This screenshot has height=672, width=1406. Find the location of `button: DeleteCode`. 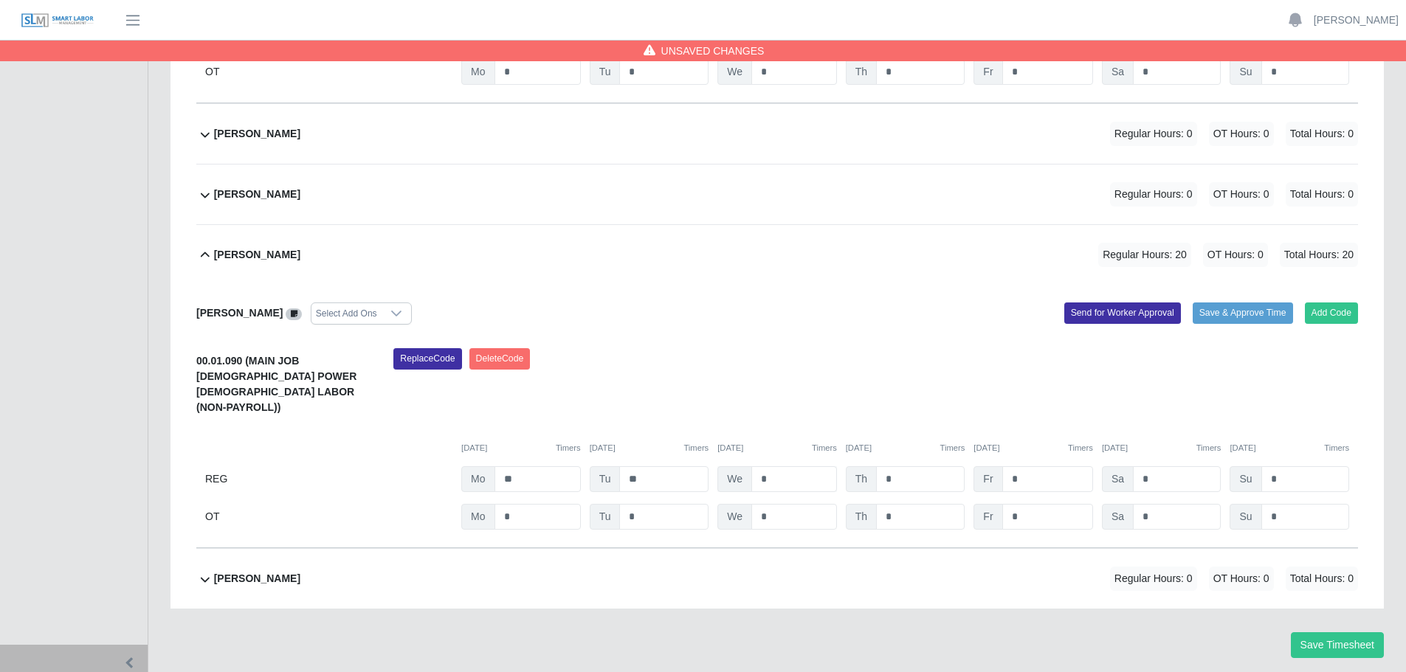

button: DeleteCode is located at coordinates (500, 359).